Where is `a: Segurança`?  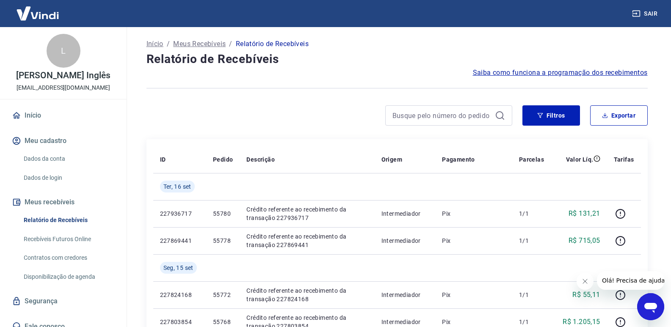 a: Segurança is located at coordinates (63, 302).